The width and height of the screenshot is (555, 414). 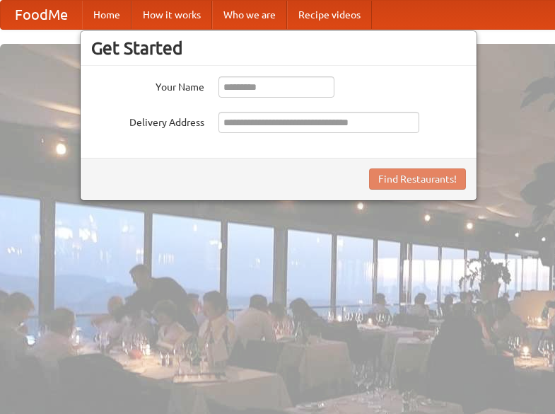 What do you see at coordinates (148, 85) in the screenshot?
I see `label: Your Name` at bounding box center [148, 85].